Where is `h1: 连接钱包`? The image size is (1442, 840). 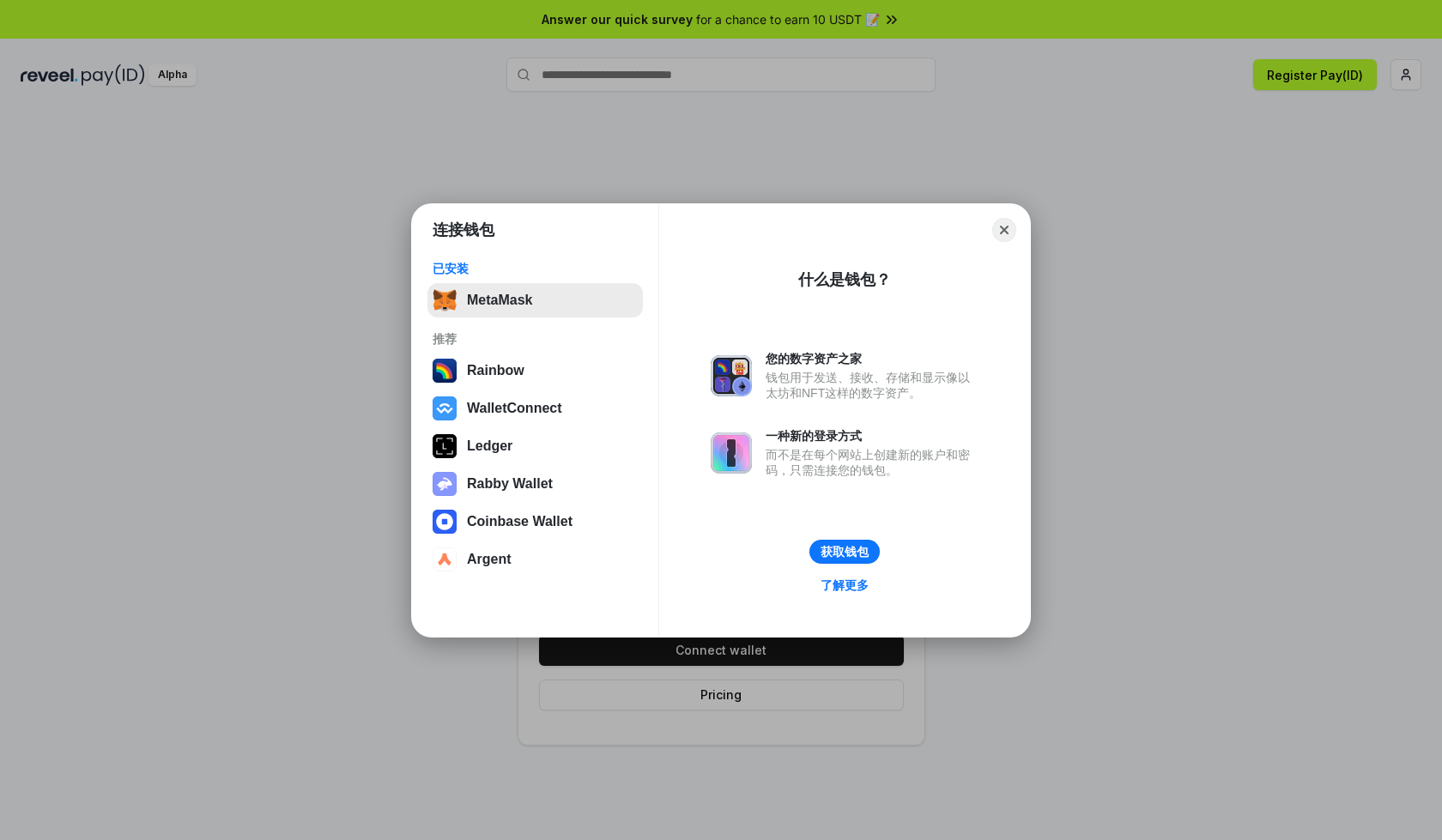
h1: 连接钱包 is located at coordinates (463, 230).